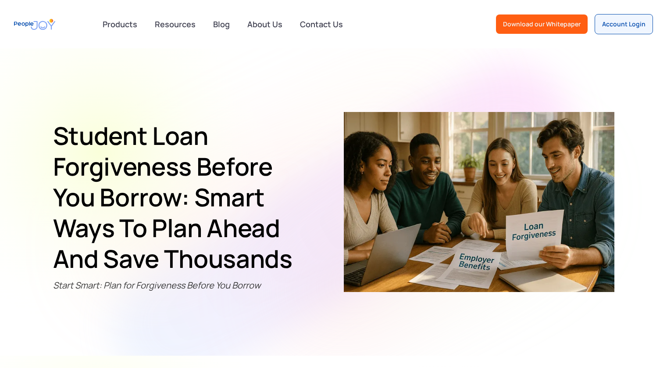 This screenshot has height=368, width=667. I want to click on a: Contact Us, so click(321, 24).